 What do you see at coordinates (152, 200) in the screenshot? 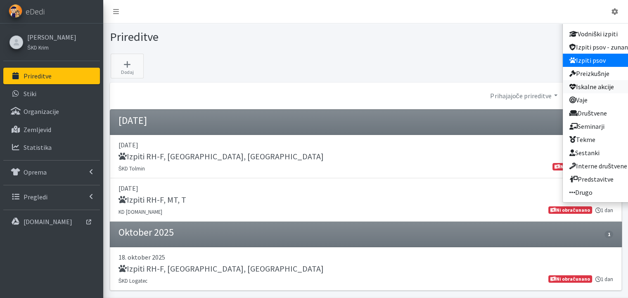
I see `h5: Izpiti RH-F, MT, T` at bounding box center [152, 200].